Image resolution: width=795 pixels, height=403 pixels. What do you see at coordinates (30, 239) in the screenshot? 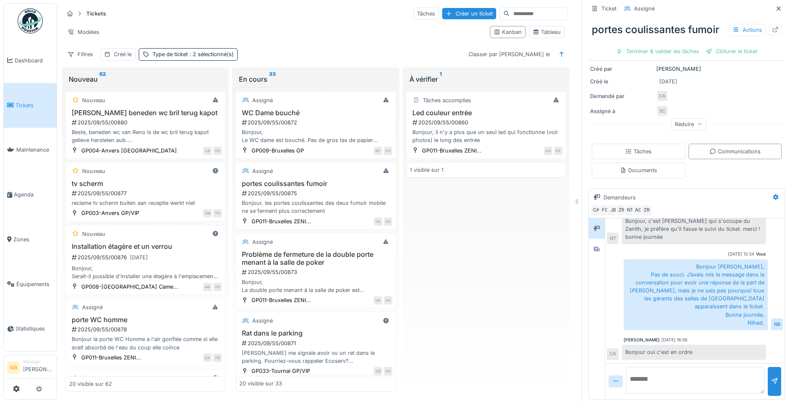
I see `a: Zones` at bounding box center [30, 239].